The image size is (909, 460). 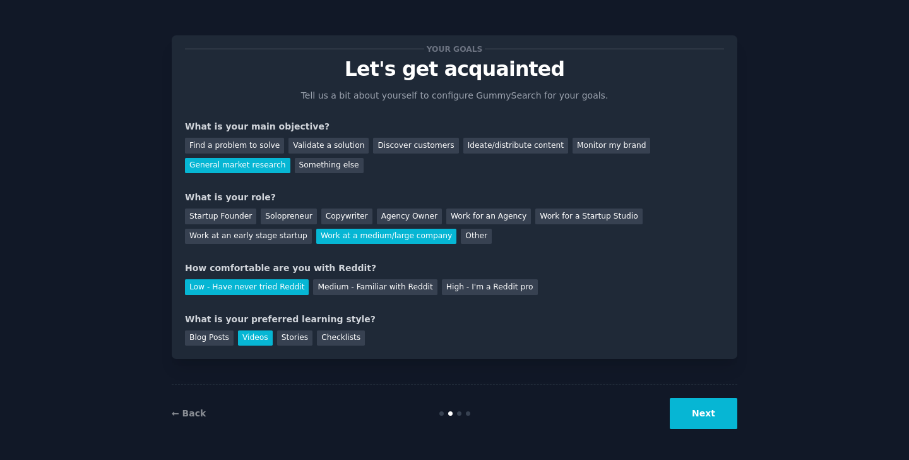 What do you see at coordinates (489, 216) in the screenshot?
I see `div: Work for an Agency` at bounding box center [489, 216].